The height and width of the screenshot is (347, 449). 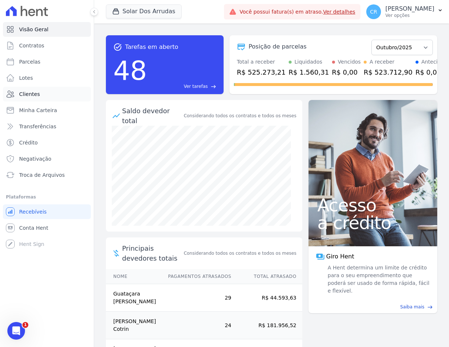 What do you see at coordinates (47, 127) in the screenshot?
I see `a: Transferências` at bounding box center [47, 127].